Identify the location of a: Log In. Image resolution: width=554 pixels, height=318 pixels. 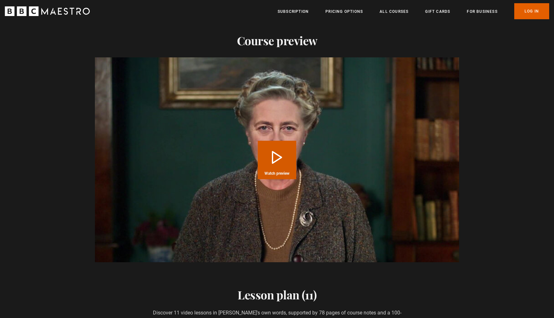
(532, 11).